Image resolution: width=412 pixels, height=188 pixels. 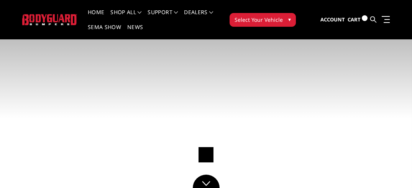 What do you see at coordinates (354, 20) in the screenshot?
I see `span: Cart` at bounding box center [354, 20].